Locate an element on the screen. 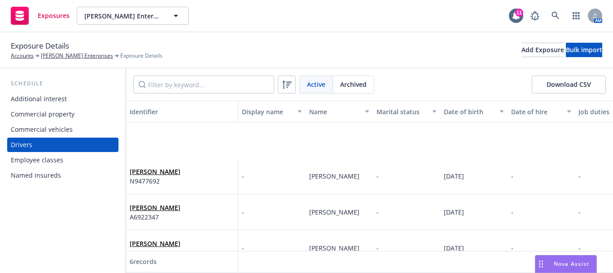 The width and height of the screenshot is (613, 273). span: Archived is located at coordinates (353, 84).